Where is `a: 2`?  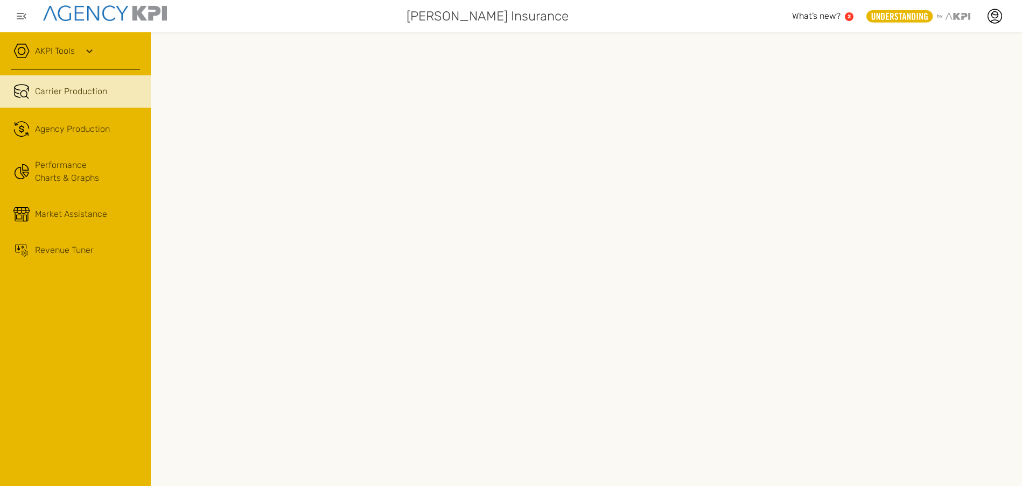
a: 2 is located at coordinates (849, 17).